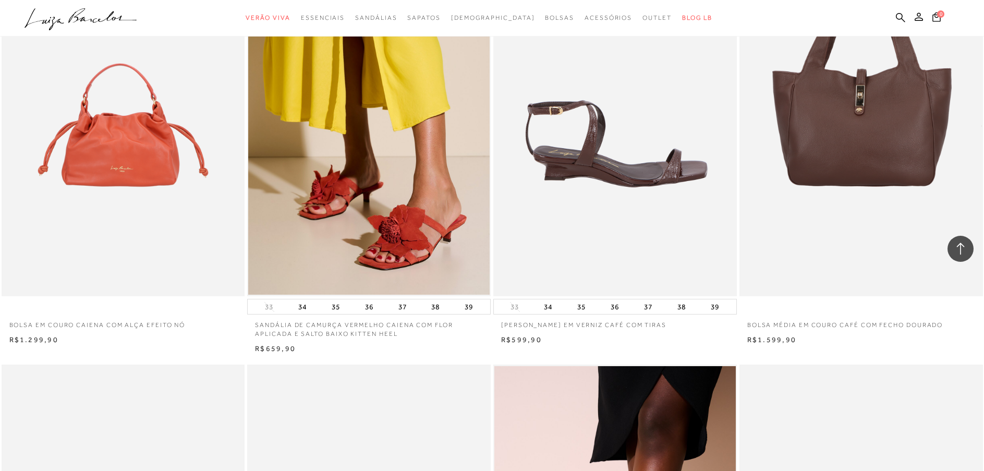  What do you see at coordinates (376, 18) in the screenshot?
I see `span: Sandálias` at bounding box center [376, 18].